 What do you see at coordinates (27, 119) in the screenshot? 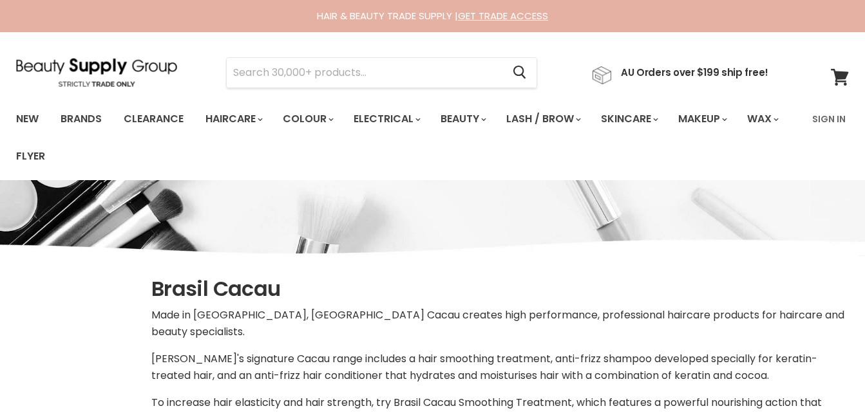
I see `a: New` at bounding box center [27, 119].